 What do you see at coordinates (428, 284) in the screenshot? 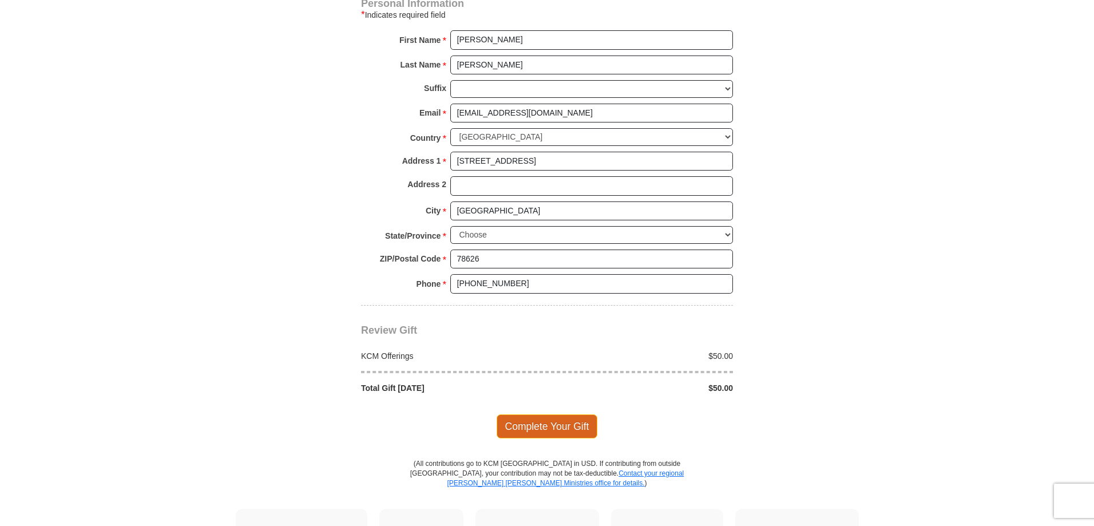
I see `strong: Phone` at bounding box center [428, 284].